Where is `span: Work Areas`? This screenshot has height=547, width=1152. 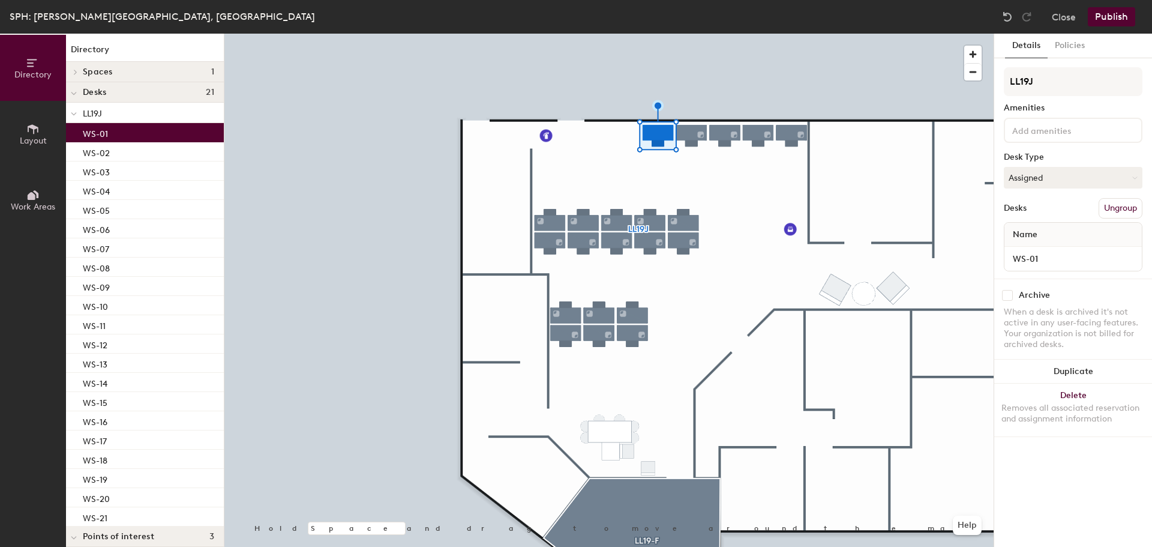 span: Work Areas is located at coordinates (33, 206).